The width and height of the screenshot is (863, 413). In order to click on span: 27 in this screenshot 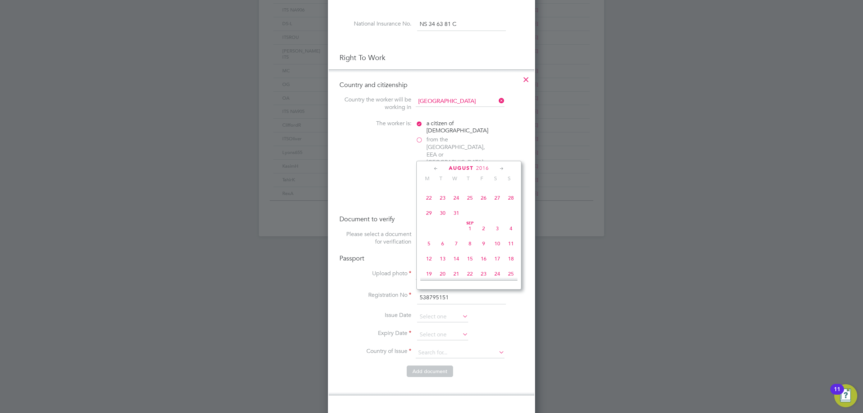, I will do `click(497, 198)`.